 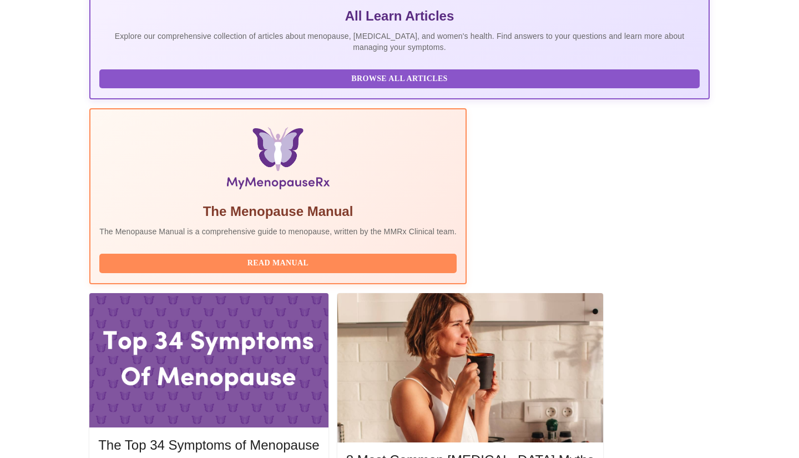 What do you see at coordinates (399, 16) in the screenshot?
I see `h5: All Learn Articles` at bounding box center [399, 16].